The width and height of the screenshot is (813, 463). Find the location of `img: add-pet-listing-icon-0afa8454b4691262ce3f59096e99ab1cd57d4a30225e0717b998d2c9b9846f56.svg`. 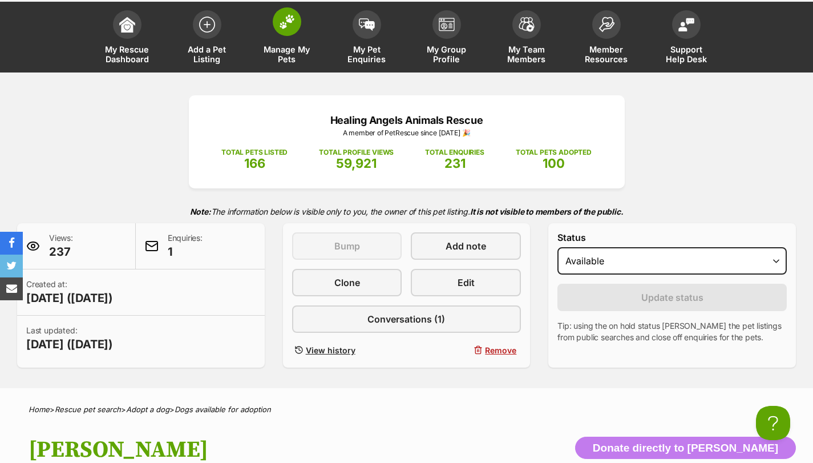

img: add-pet-listing-icon-0afa8454b4691262ce3f59096e99ab1cd57d4a30225e0717b998d2c9b9846f56.svg is located at coordinates (207, 25).